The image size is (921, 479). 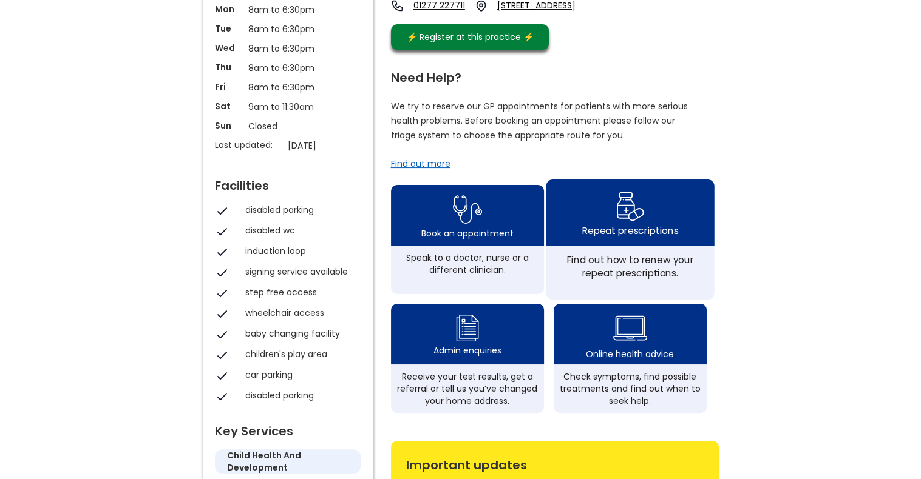 What do you see at coordinates (300, 313) in the screenshot?
I see `div: wheelchair access` at bounding box center [300, 313].